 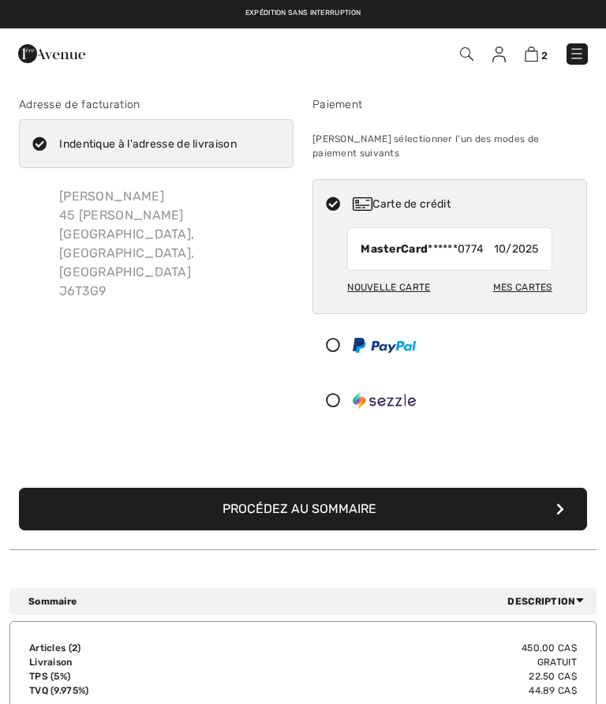 What do you see at coordinates (522, 287) in the screenshot?
I see `div: Mes cartes` at bounding box center [522, 287].